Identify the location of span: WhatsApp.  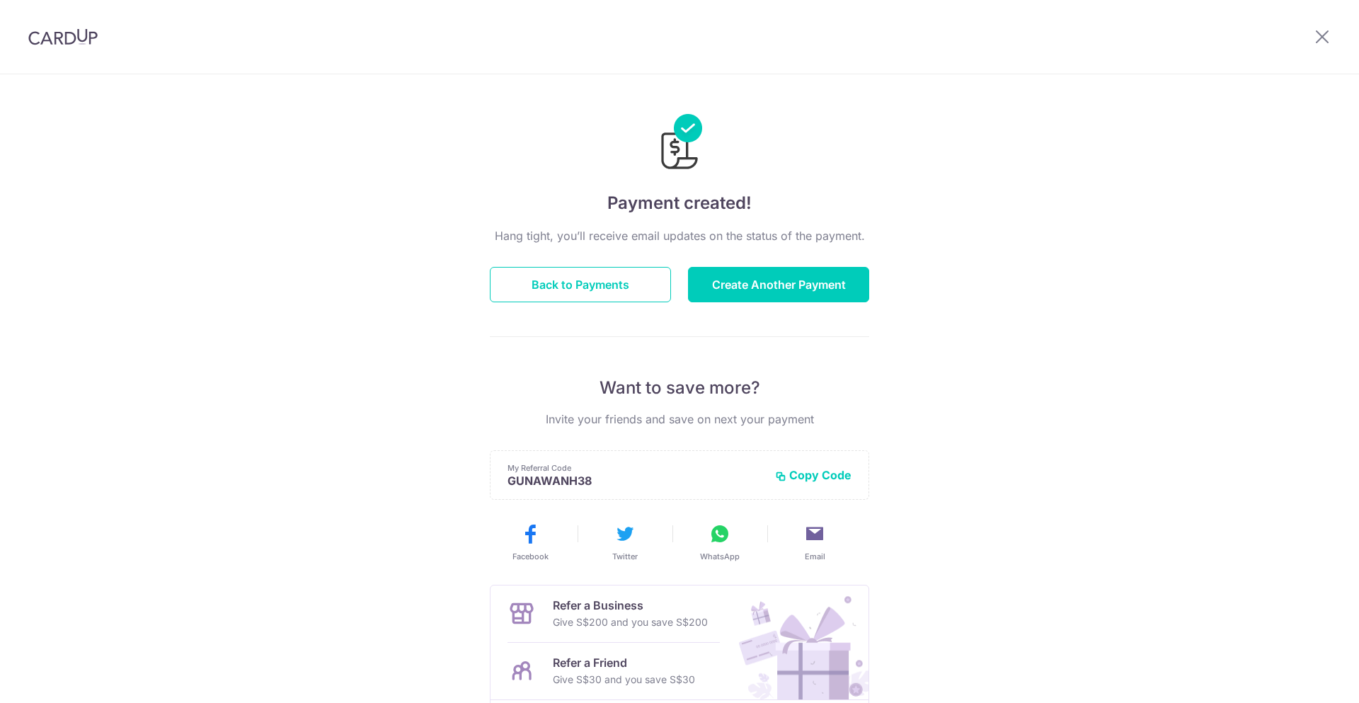
(720, 556).